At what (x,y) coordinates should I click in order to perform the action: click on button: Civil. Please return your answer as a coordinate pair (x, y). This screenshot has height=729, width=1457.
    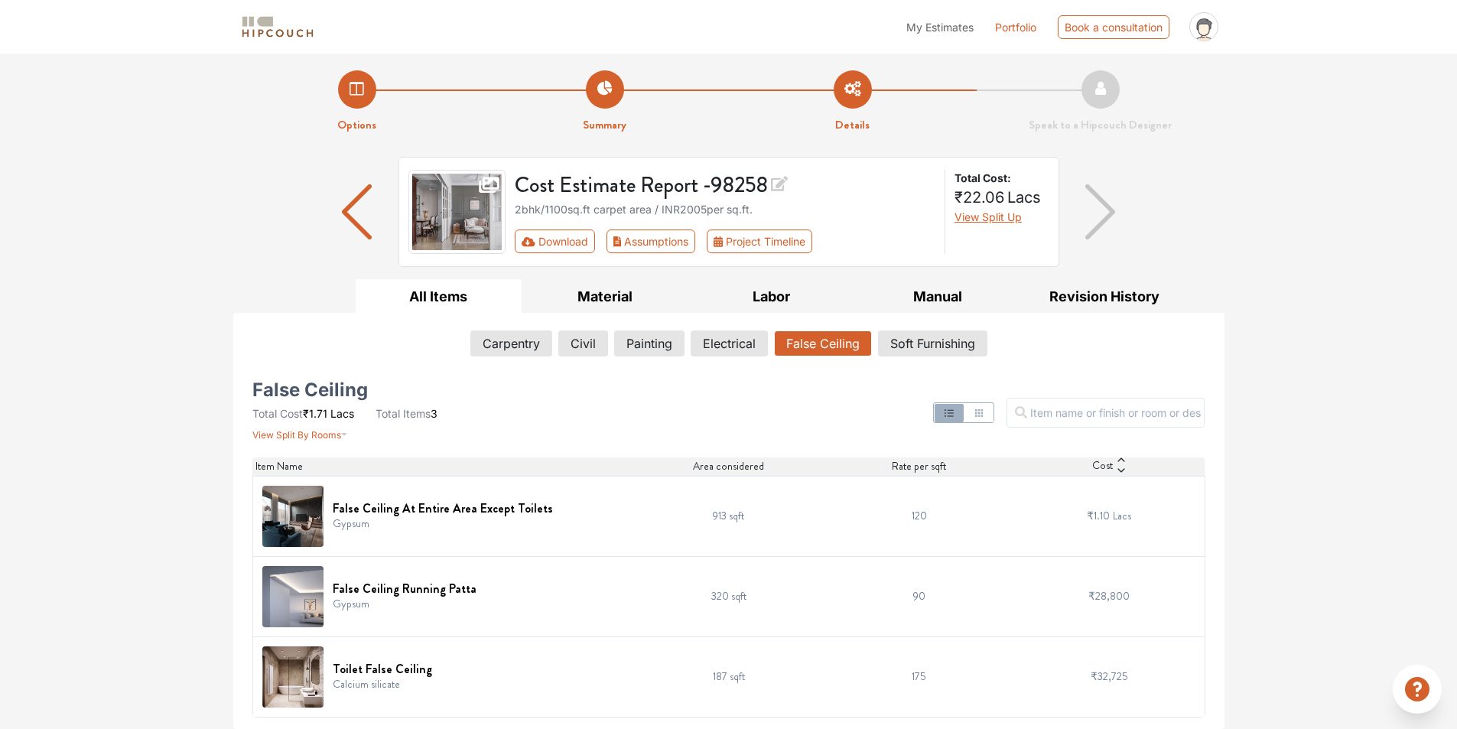
    Looking at the image, I should click on (583, 343).